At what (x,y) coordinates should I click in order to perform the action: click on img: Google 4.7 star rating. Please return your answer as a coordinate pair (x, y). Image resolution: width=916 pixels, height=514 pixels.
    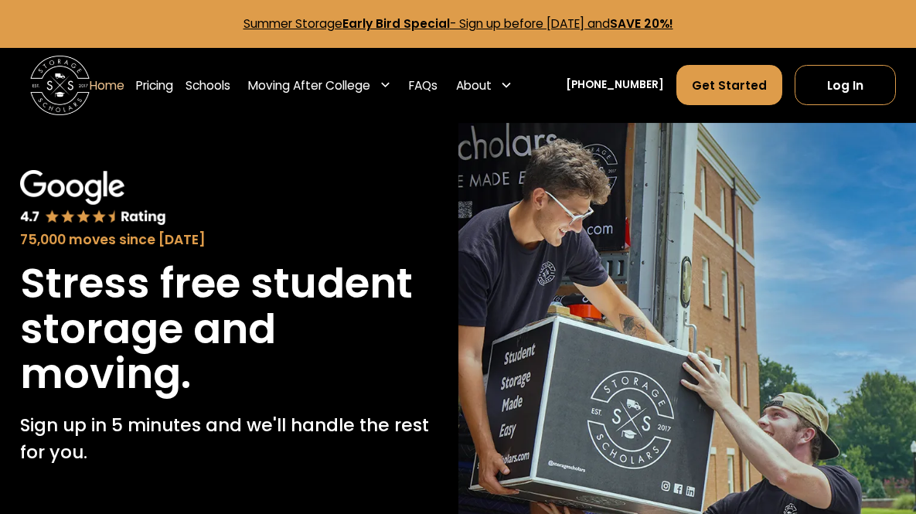
    Looking at the image, I should click on (93, 198).